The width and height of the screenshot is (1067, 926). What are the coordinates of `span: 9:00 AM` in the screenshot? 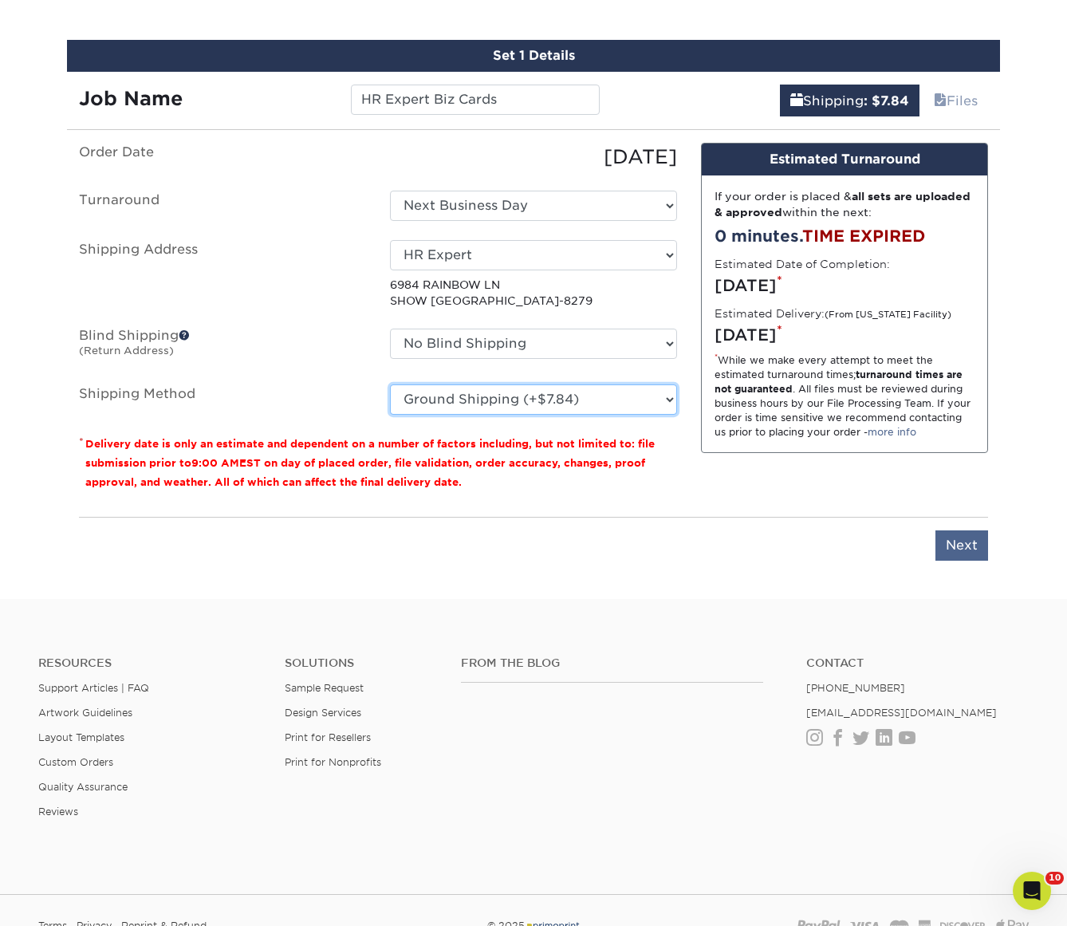 It's located at (215, 462).